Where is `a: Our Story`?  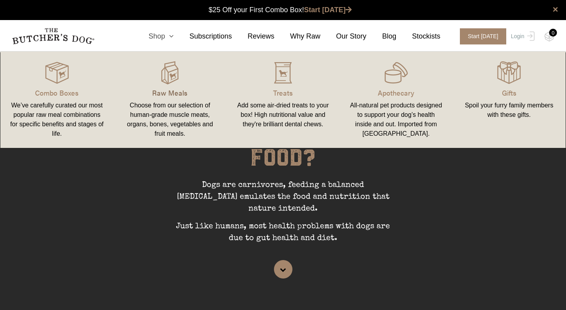 a: Our Story is located at coordinates (343, 36).